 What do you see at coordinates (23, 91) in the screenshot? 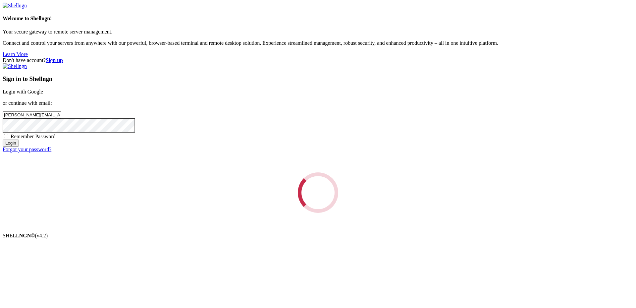
I see `a: Login with Google` at bounding box center [23, 91].